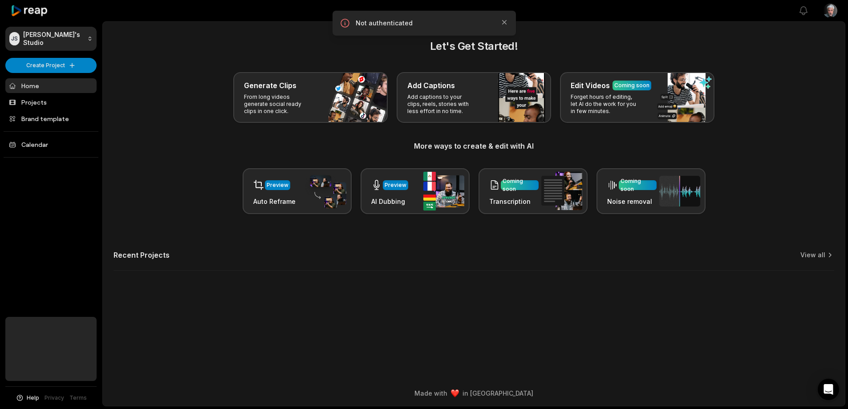  I want to click on img: ai_dubbing.png, so click(444, 191).